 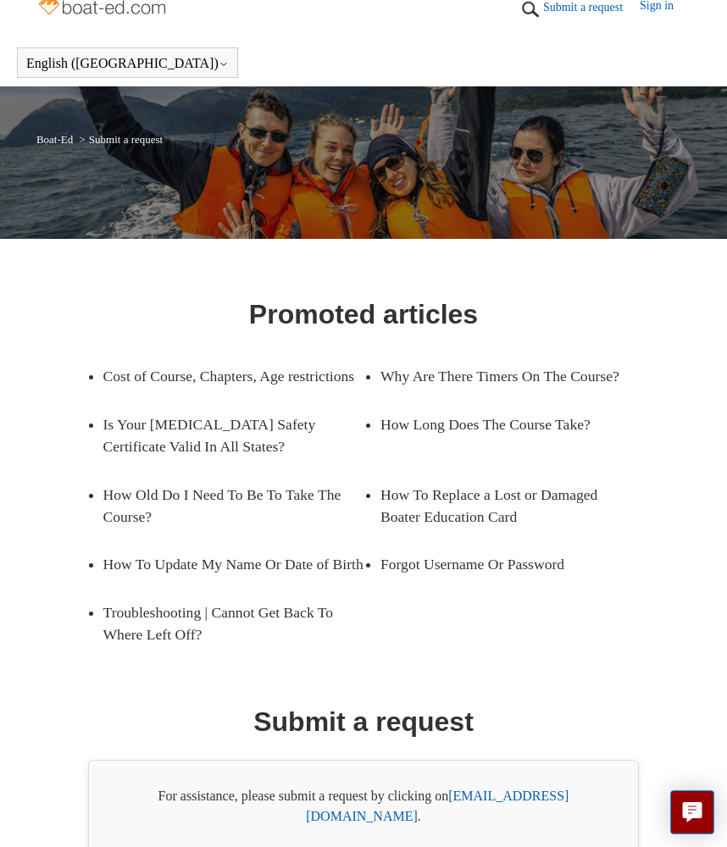 What do you see at coordinates (234, 506) in the screenshot?
I see `a: How Old Do I Need To Be To Take The Course?` at bounding box center [234, 506].